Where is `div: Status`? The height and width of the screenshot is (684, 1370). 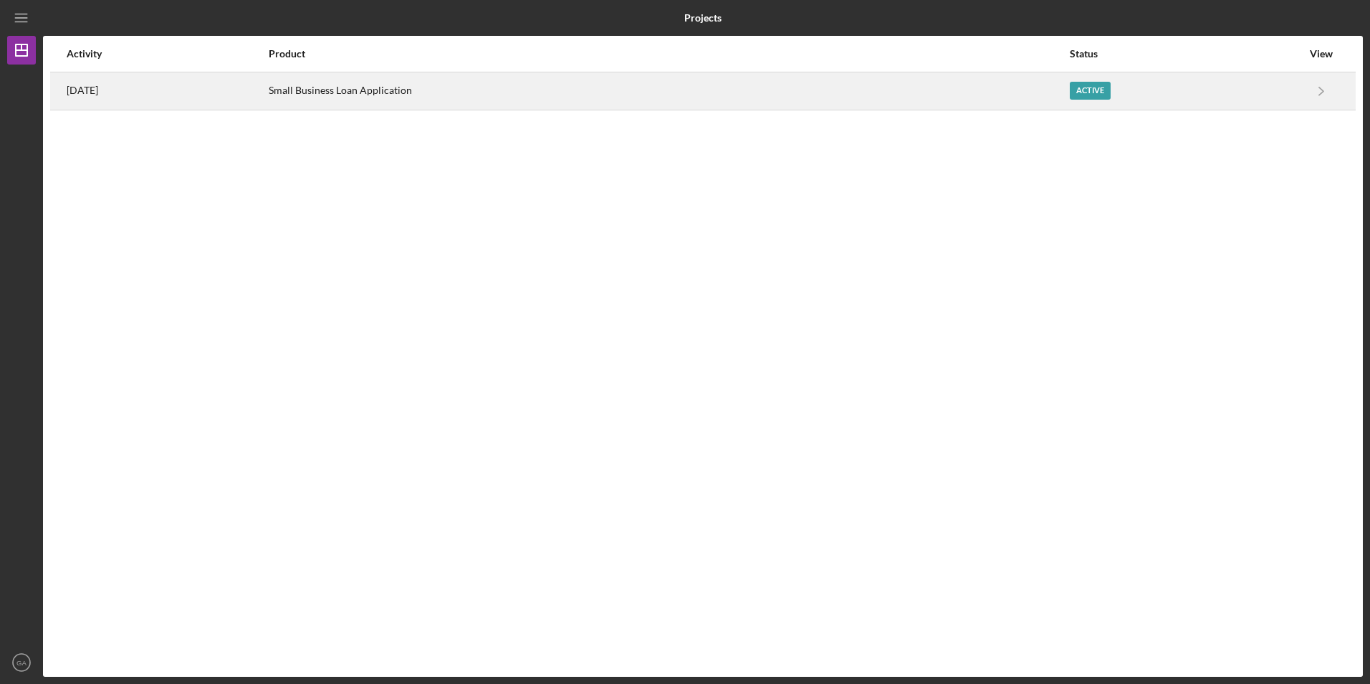 div: Status is located at coordinates (1186, 54).